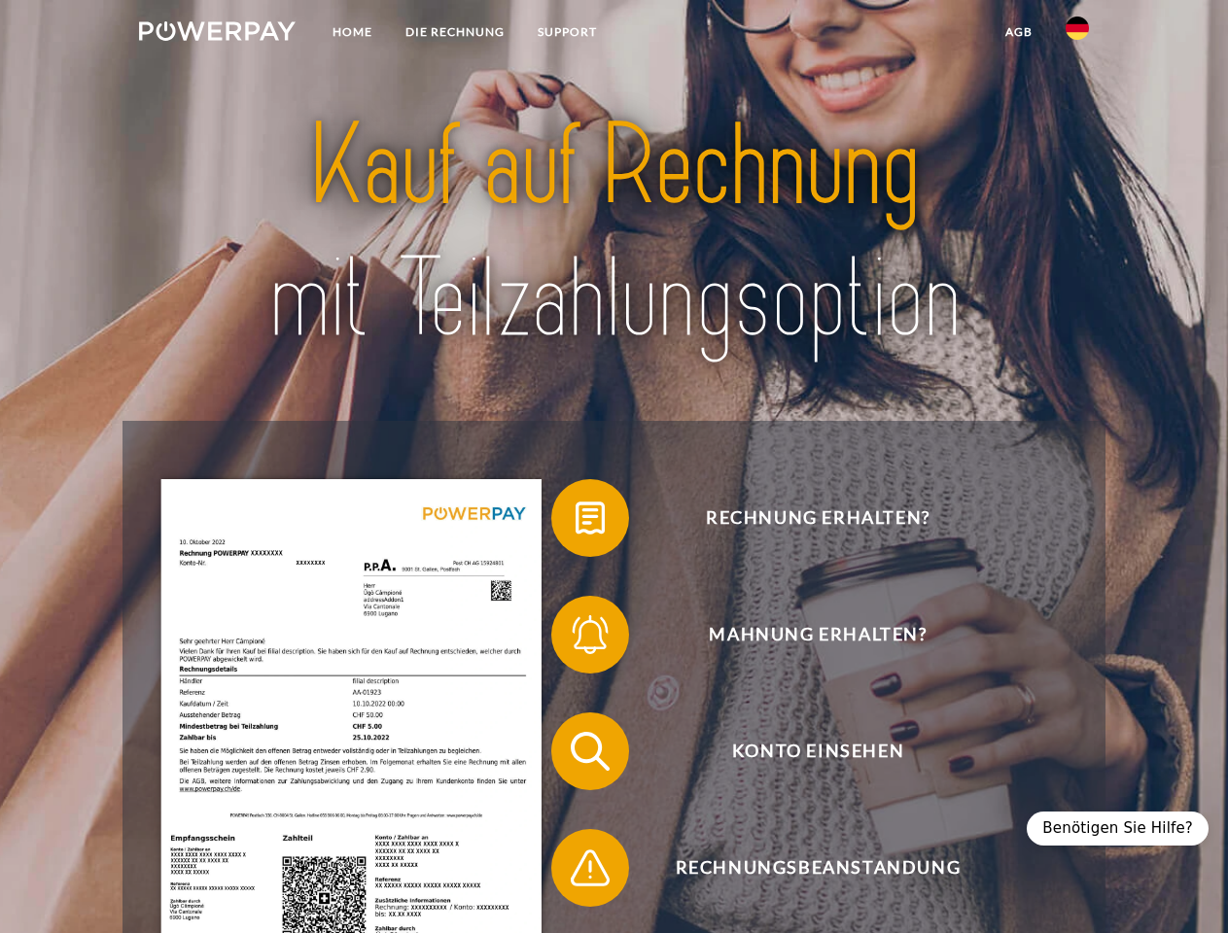 This screenshot has height=933, width=1228. Describe the element at coordinates (804, 635) in the screenshot. I see `a: Mahnung erhalten?` at that location.